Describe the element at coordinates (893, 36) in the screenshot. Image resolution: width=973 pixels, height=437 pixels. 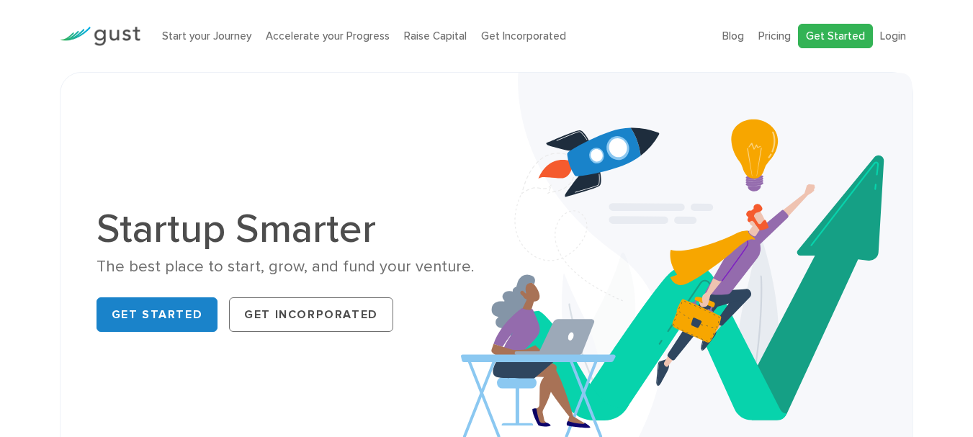
I see `a: Login` at that location.